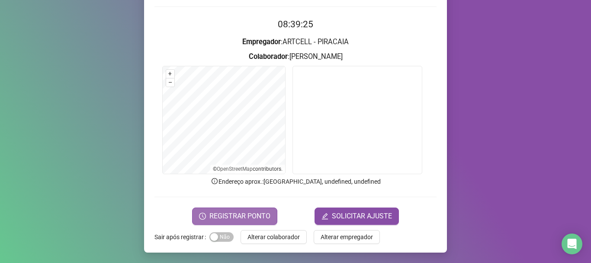  I want to click on label: Sair após registrar, so click(182, 237).